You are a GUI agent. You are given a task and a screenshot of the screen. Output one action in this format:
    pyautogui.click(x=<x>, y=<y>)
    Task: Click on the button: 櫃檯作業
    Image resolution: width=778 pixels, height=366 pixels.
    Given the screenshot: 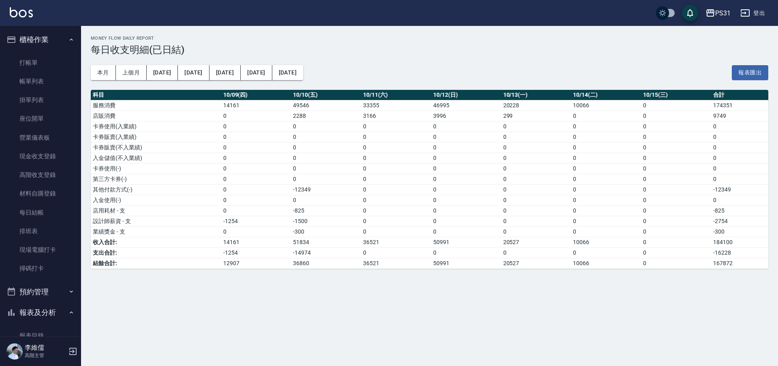 What is the action you would take?
    pyautogui.click(x=41, y=40)
    